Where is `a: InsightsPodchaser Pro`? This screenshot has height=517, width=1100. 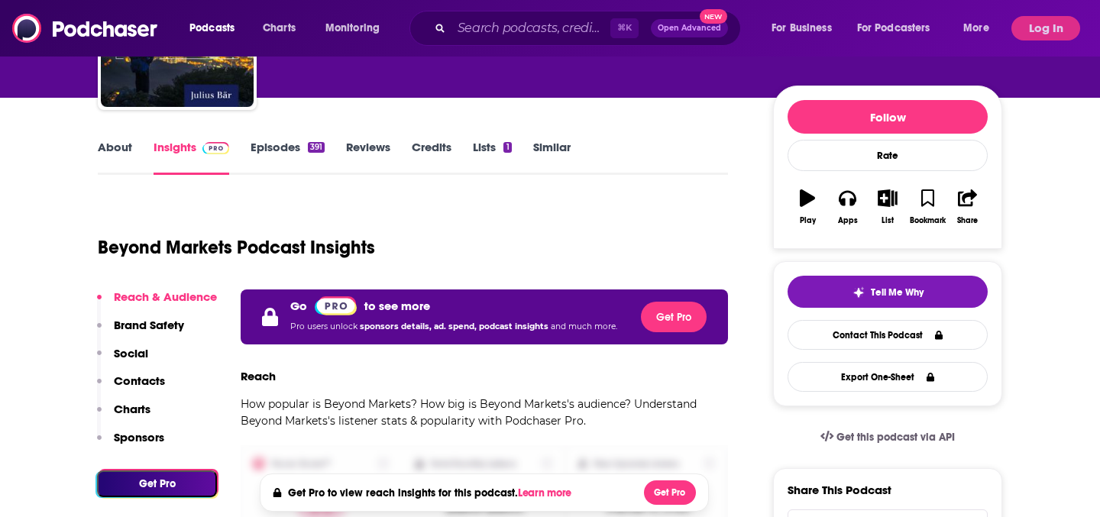
a: InsightsPodchaser Pro is located at coordinates (191, 157).